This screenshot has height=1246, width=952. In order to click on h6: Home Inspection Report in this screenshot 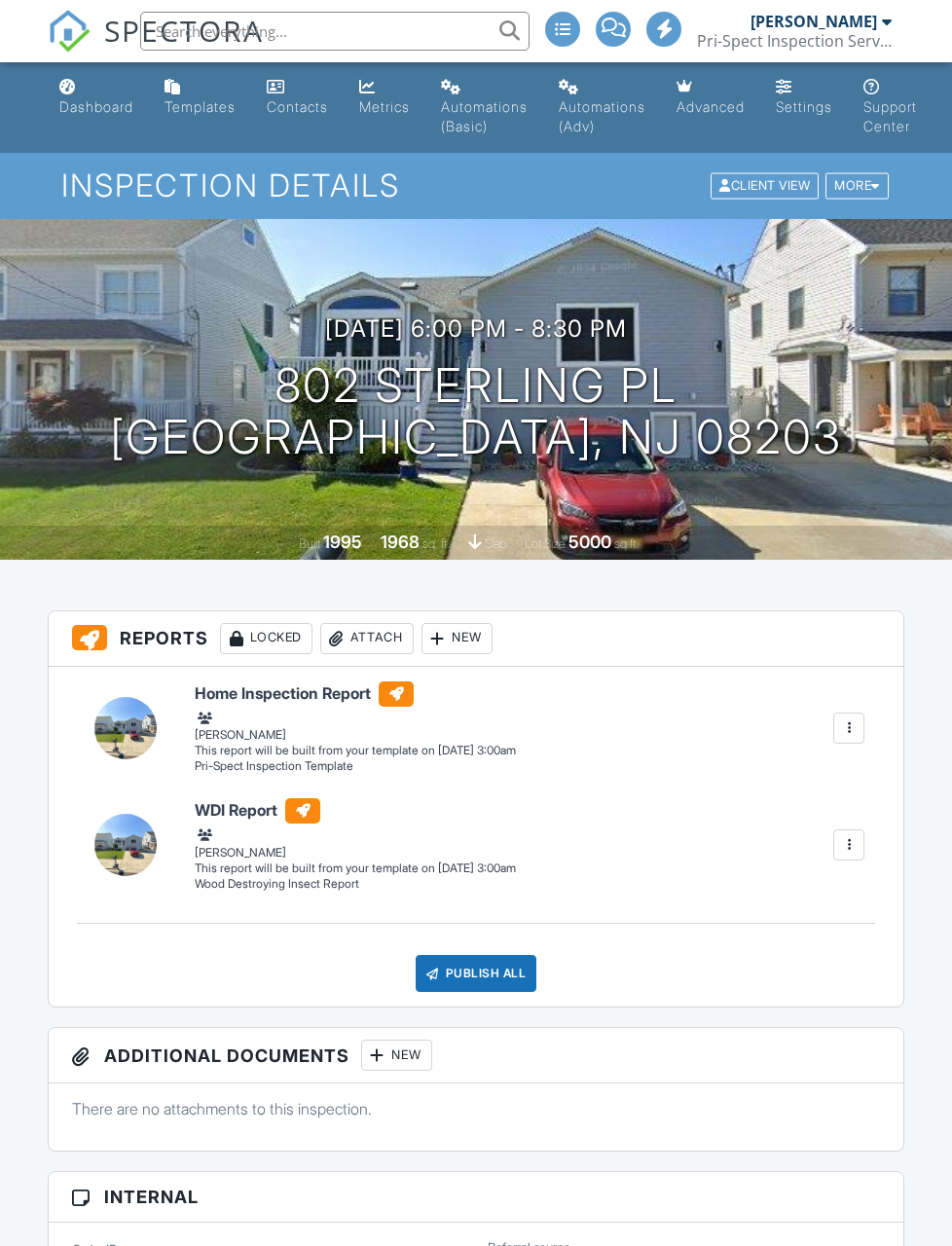, I will do `click(355, 694)`.